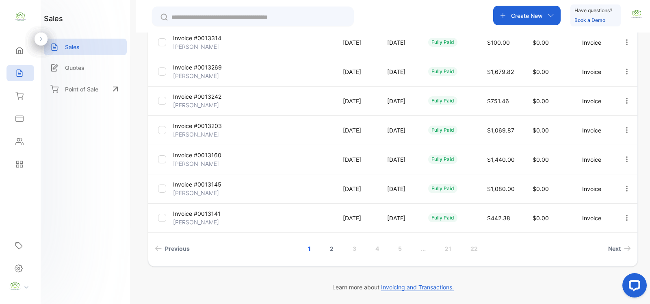  Describe the element at coordinates (85, 47) in the screenshot. I see `a: Sales` at that location.